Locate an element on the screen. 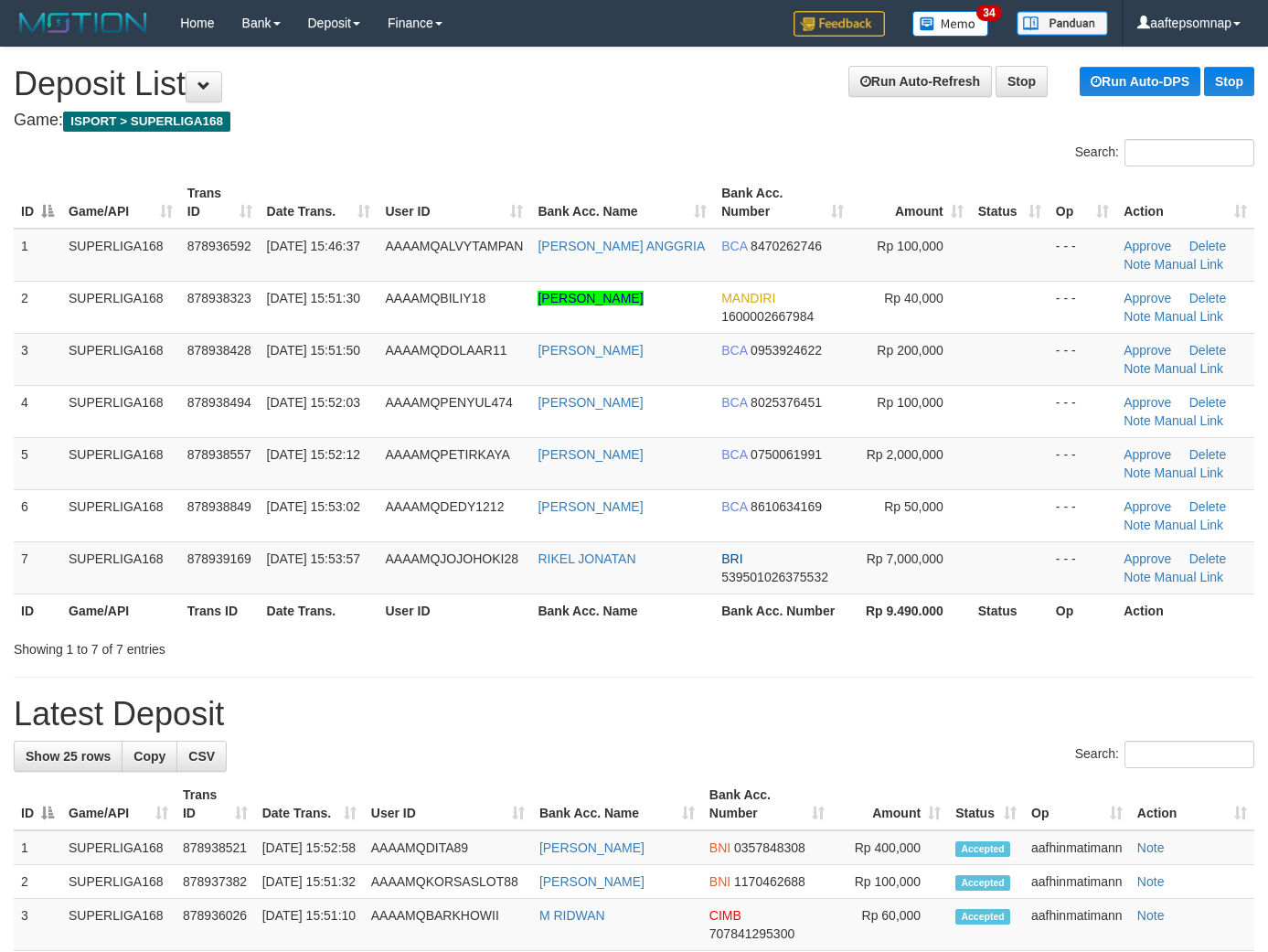 The height and width of the screenshot is (952, 1268). td: Rp 100,000 is located at coordinates (889, 881).